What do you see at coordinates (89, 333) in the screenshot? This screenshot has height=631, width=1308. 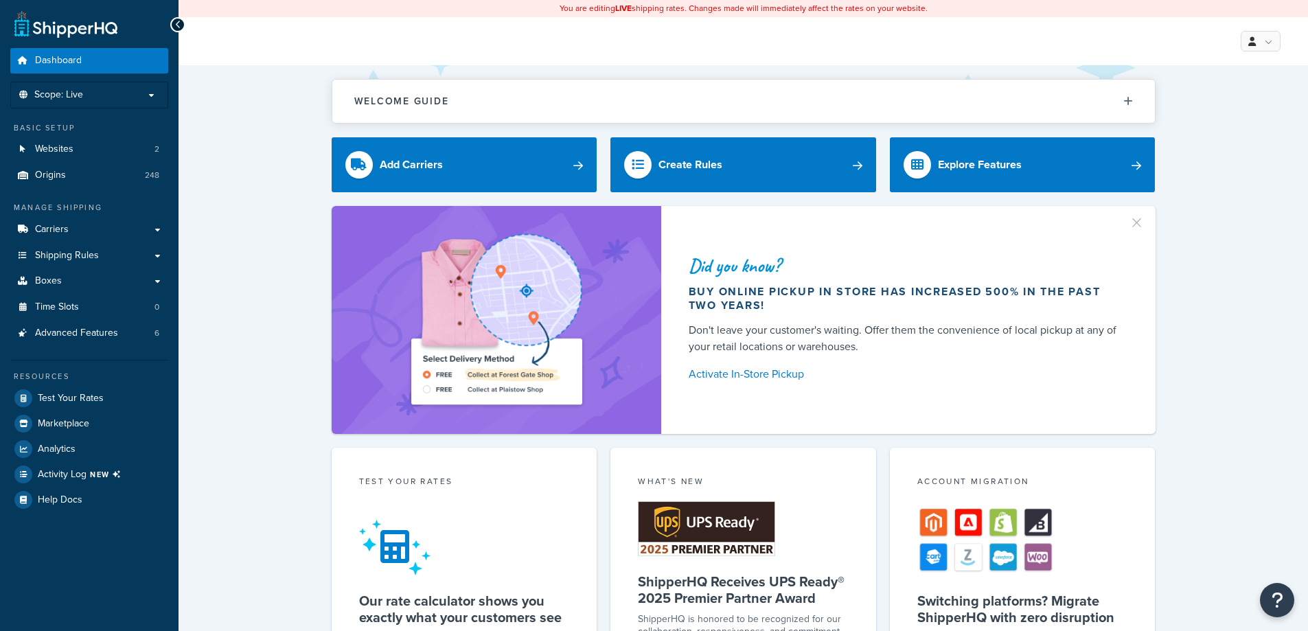 I see `li: Advanced Features` at bounding box center [89, 333].